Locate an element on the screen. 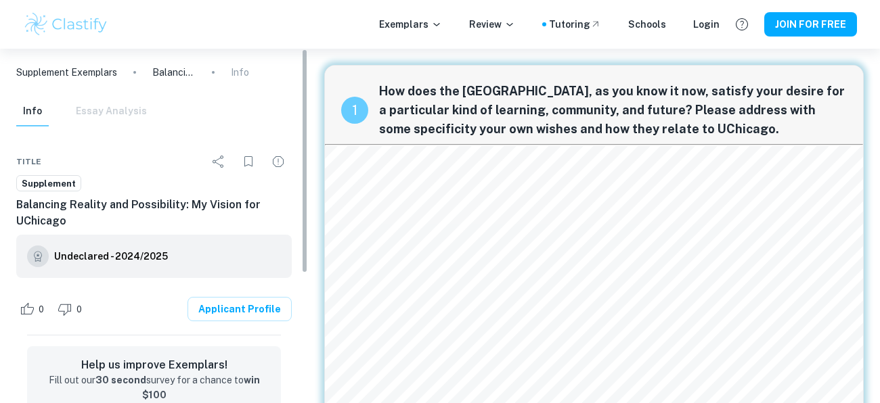 The image size is (880, 403). button: Info is located at coordinates (32, 112).